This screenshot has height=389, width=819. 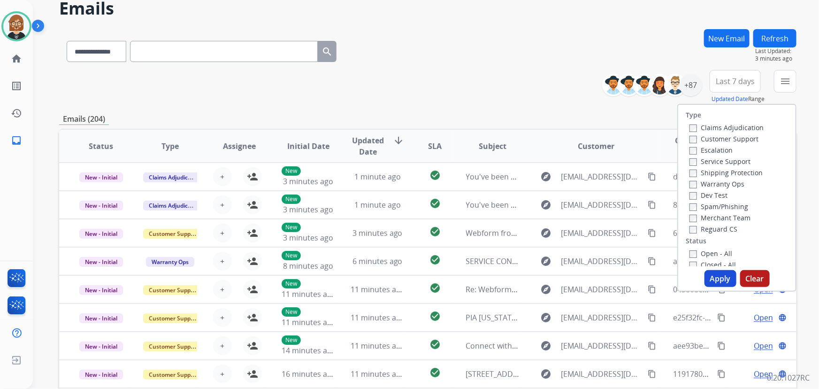 I want to click on label: Type, so click(x=694, y=115).